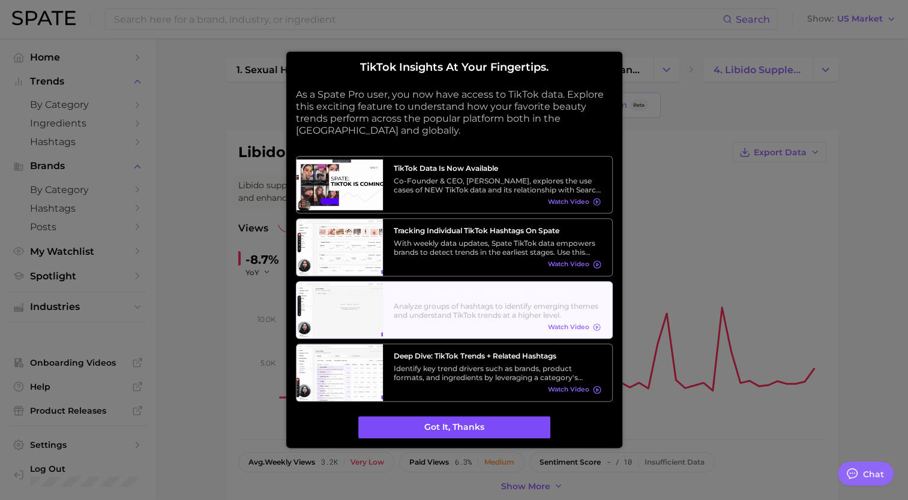 The image size is (908, 500). I want to click on h3: Exploring Category Trends + Brands on TikTok, so click(497, 293).